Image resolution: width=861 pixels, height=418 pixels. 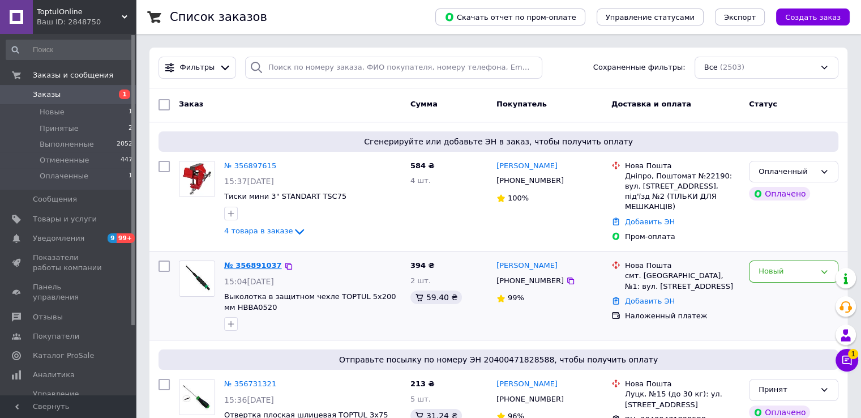 What do you see at coordinates (59, 129) in the screenshot?
I see `span: Принятые` at bounding box center [59, 129].